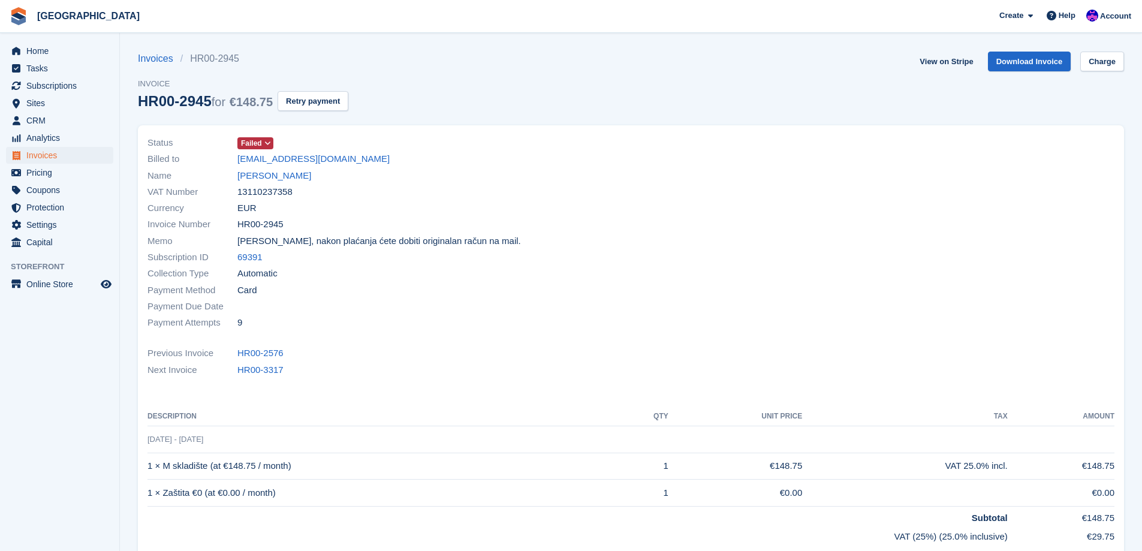 The width and height of the screenshot is (1142, 551). Describe the element at coordinates (62, 173) in the screenshot. I see `span: Pricing` at that location.